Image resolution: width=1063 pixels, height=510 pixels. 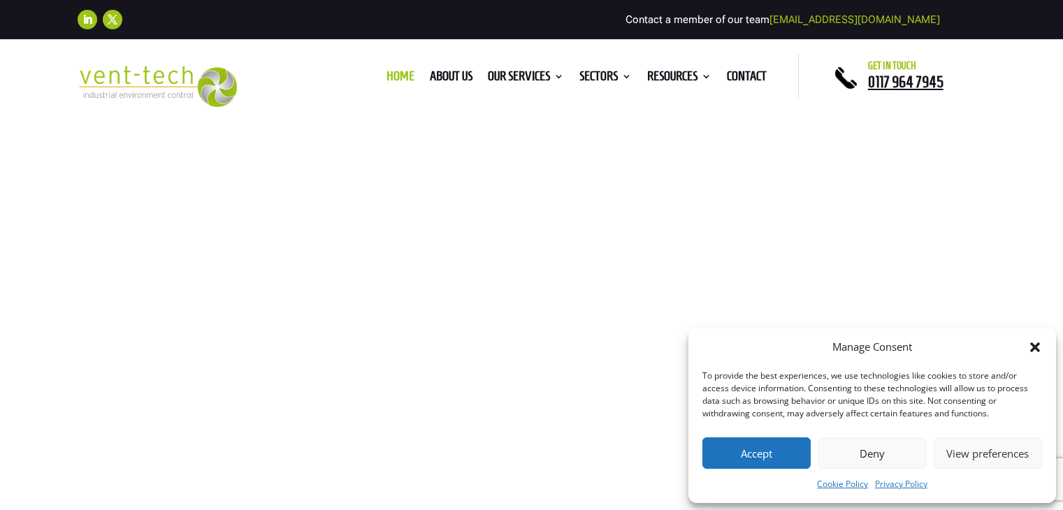 I want to click on span: Contact a member of our team, so click(x=783, y=20).